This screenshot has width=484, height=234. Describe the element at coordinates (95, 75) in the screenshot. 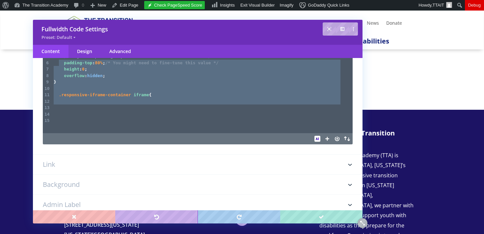

I see `span: hidden` at that location.